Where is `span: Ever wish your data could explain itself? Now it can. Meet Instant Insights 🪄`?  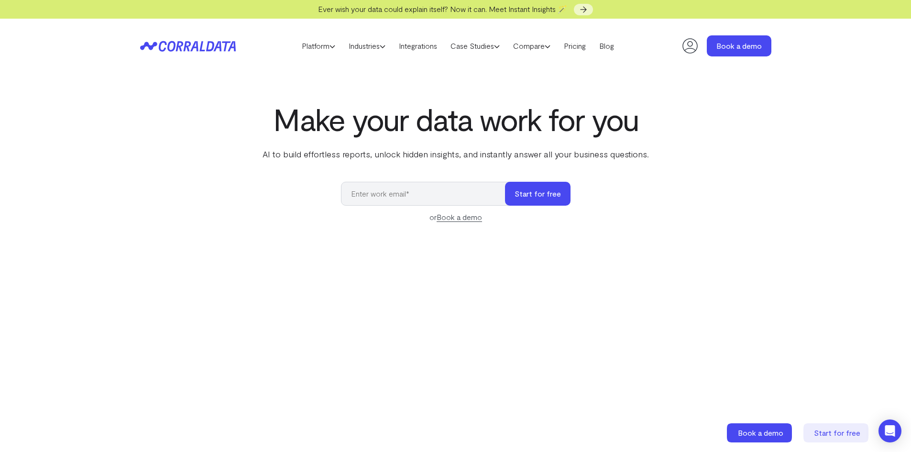 span: Ever wish your data could explain itself? Now it can. Meet Instant Insights 🪄 is located at coordinates (442, 9).